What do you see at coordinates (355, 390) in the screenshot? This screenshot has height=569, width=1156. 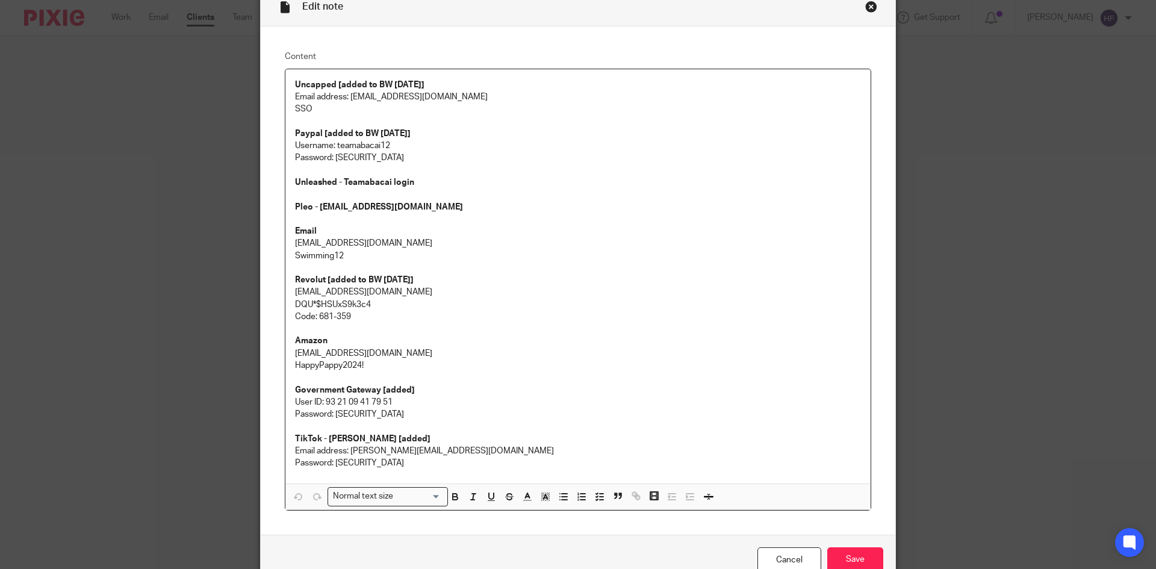 I see `strong: Government Gateway [added]` at bounding box center [355, 390].